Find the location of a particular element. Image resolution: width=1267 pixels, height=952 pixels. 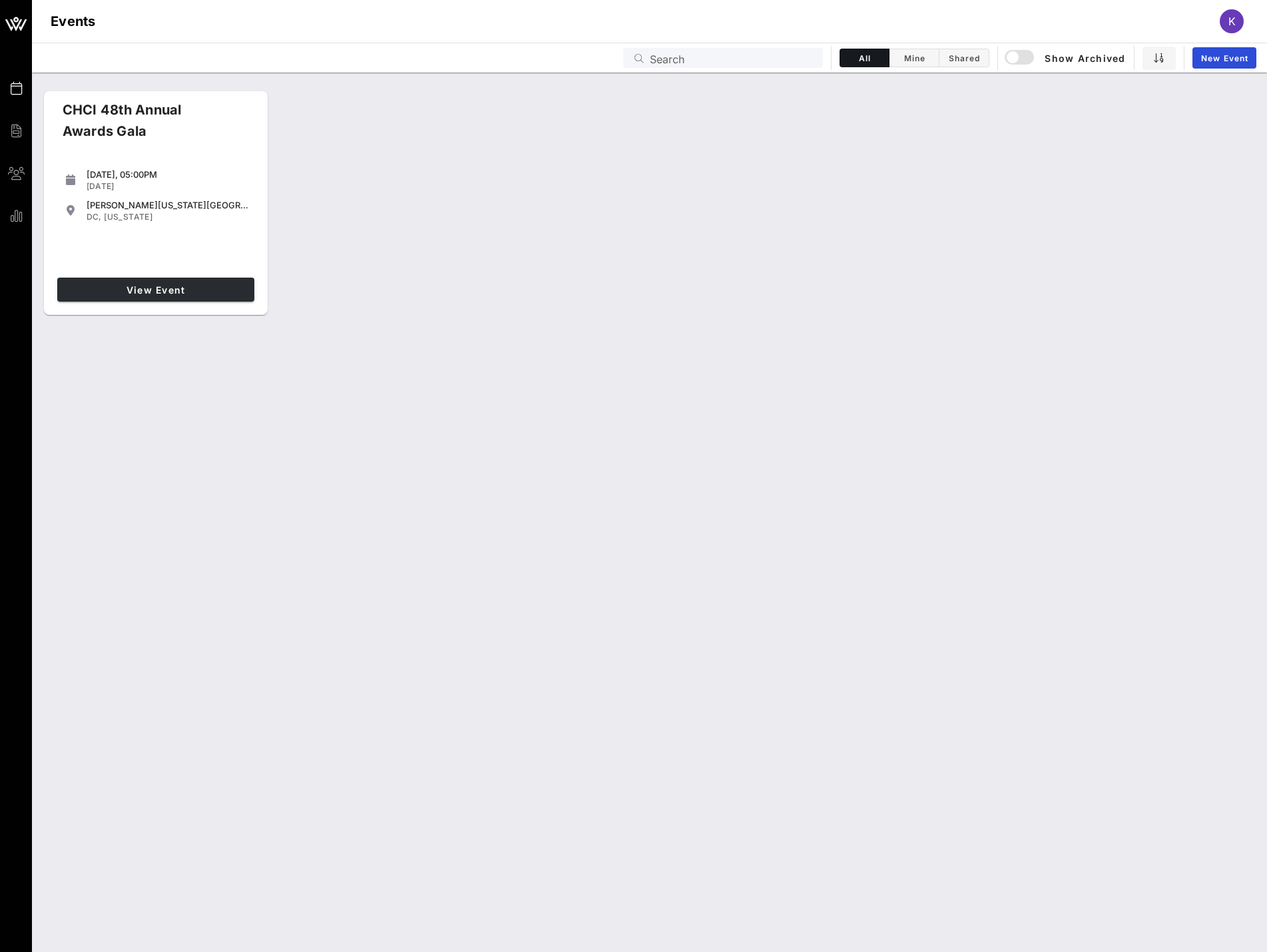

div: K is located at coordinates (1231, 21).